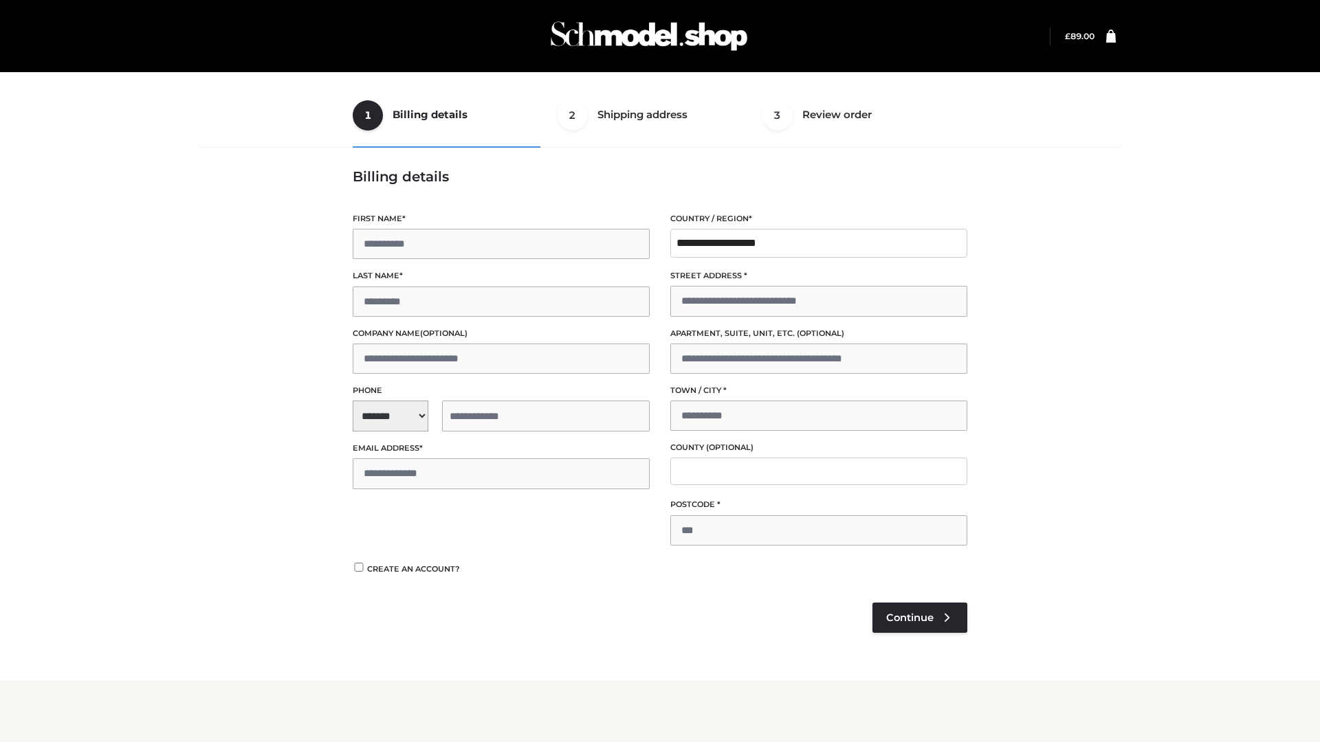 This screenshot has height=742, width=1320. Describe the element at coordinates (819, 390) in the screenshot. I see `label: Town / City` at that location.